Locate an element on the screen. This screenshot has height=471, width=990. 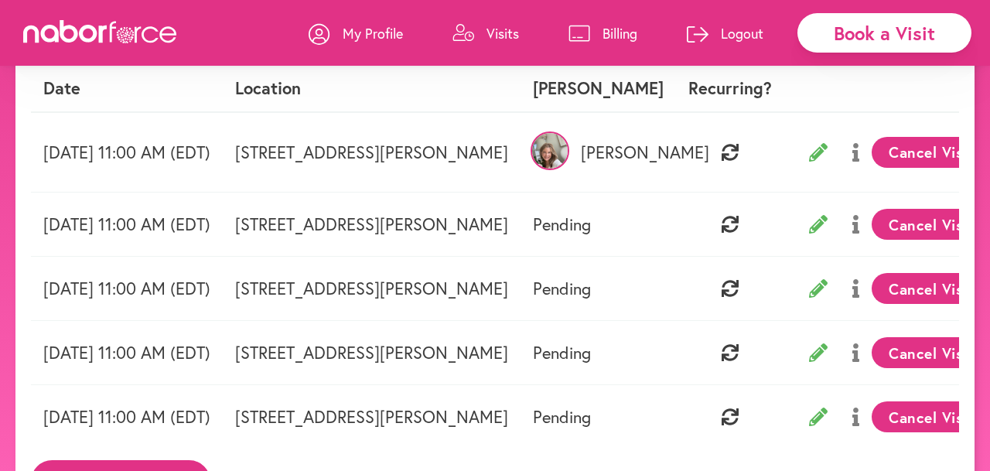
p: My Profile is located at coordinates (373, 33).